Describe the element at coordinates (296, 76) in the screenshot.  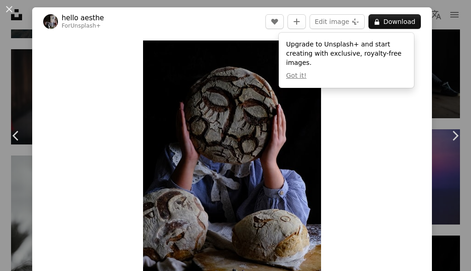
I see `button: Got it!` at that location.